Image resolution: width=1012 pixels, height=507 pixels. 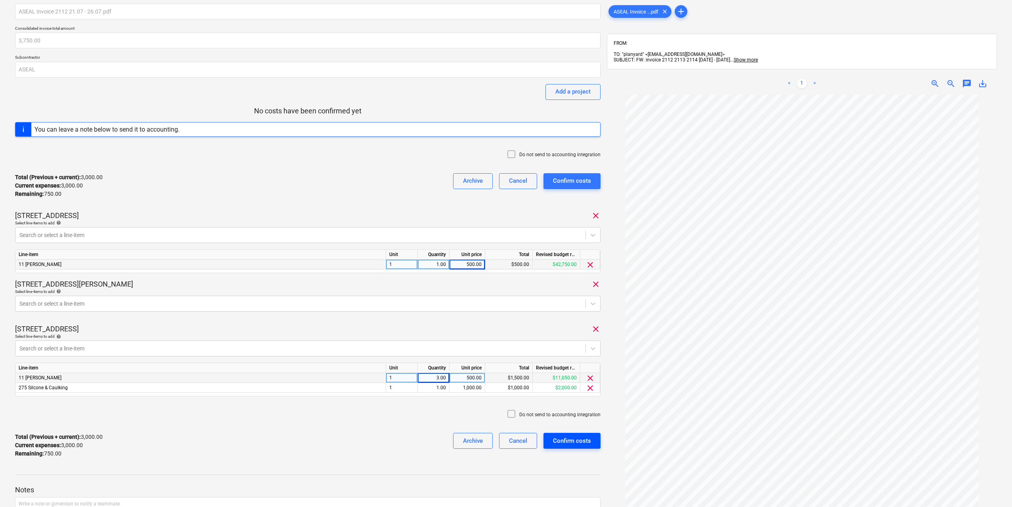 What do you see at coordinates (308, 111) in the screenshot?
I see `p: No costs have been confirmed yet` at bounding box center [308, 111].